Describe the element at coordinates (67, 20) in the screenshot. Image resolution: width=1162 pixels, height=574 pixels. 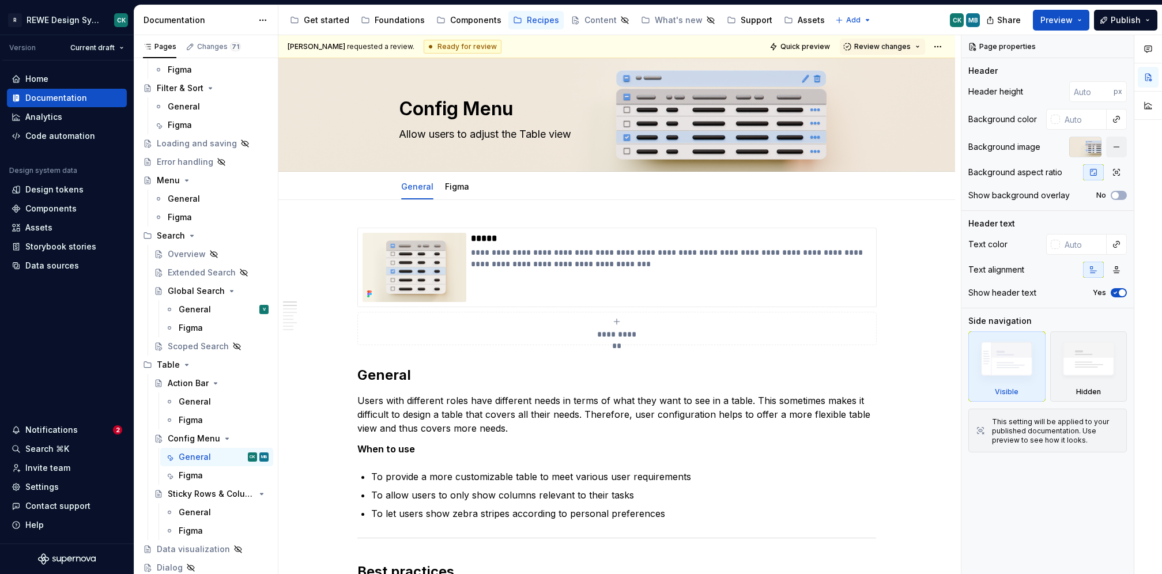
I see `button: RREWE Design SystemCK` at that location.